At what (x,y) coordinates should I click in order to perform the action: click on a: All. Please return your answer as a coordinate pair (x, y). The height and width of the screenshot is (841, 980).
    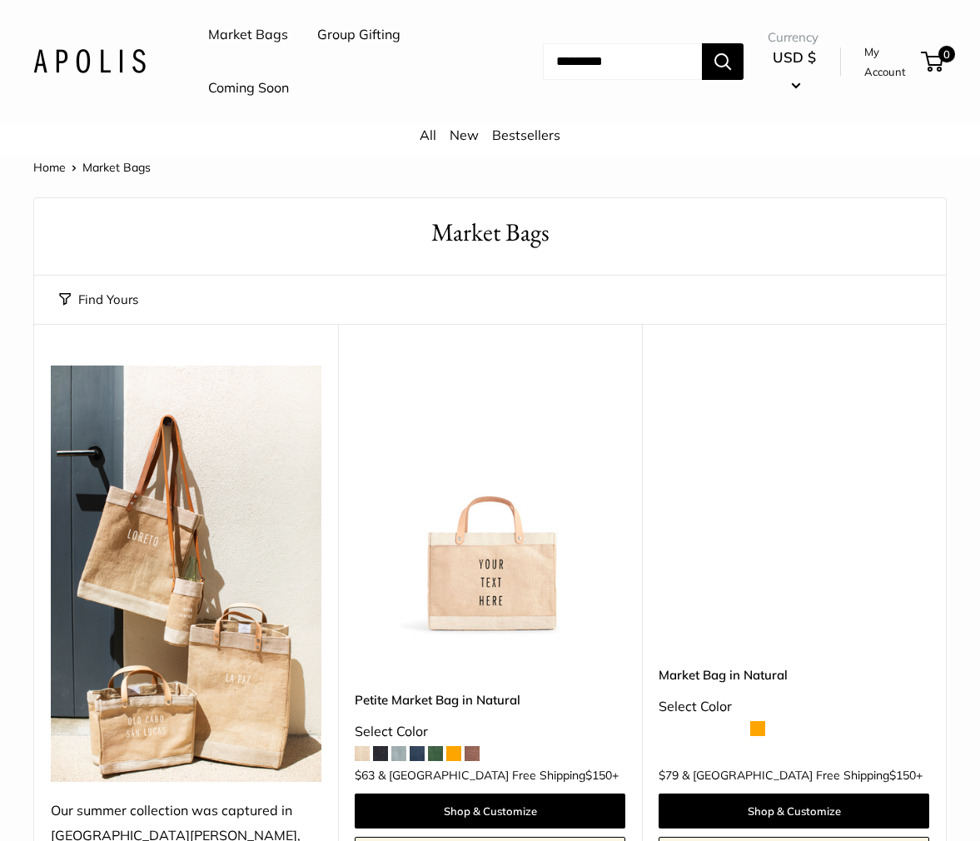
    Looking at the image, I should click on (428, 135).